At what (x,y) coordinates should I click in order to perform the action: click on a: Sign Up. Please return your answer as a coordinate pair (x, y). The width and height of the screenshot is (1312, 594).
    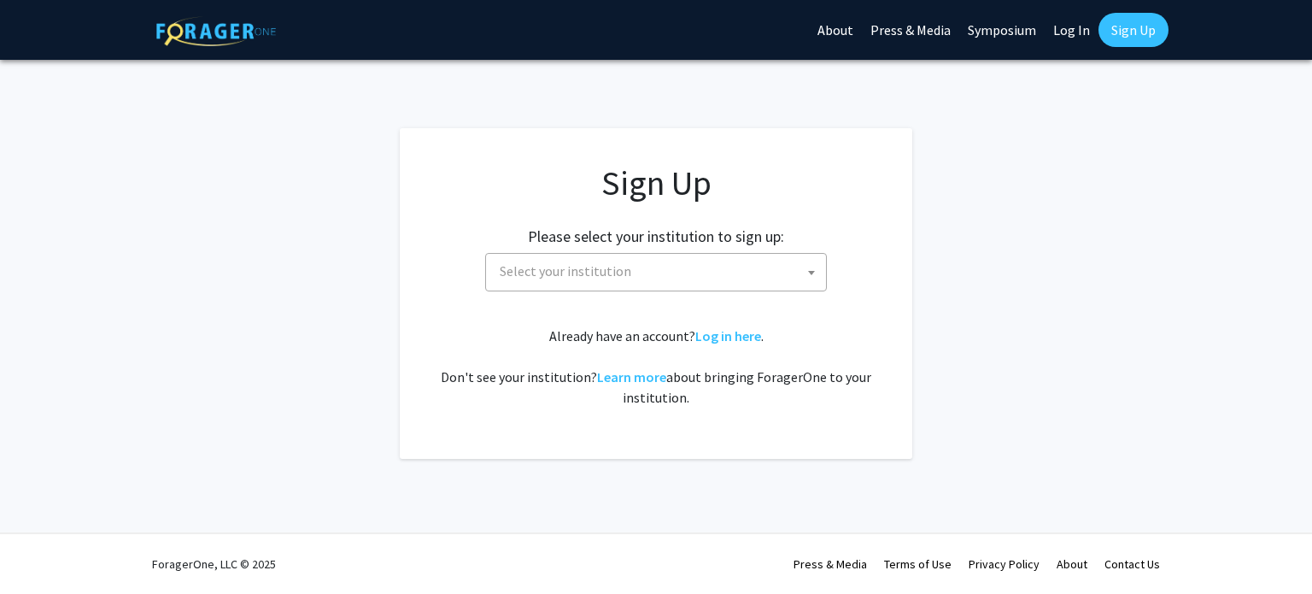
    Looking at the image, I should click on (1134, 30).